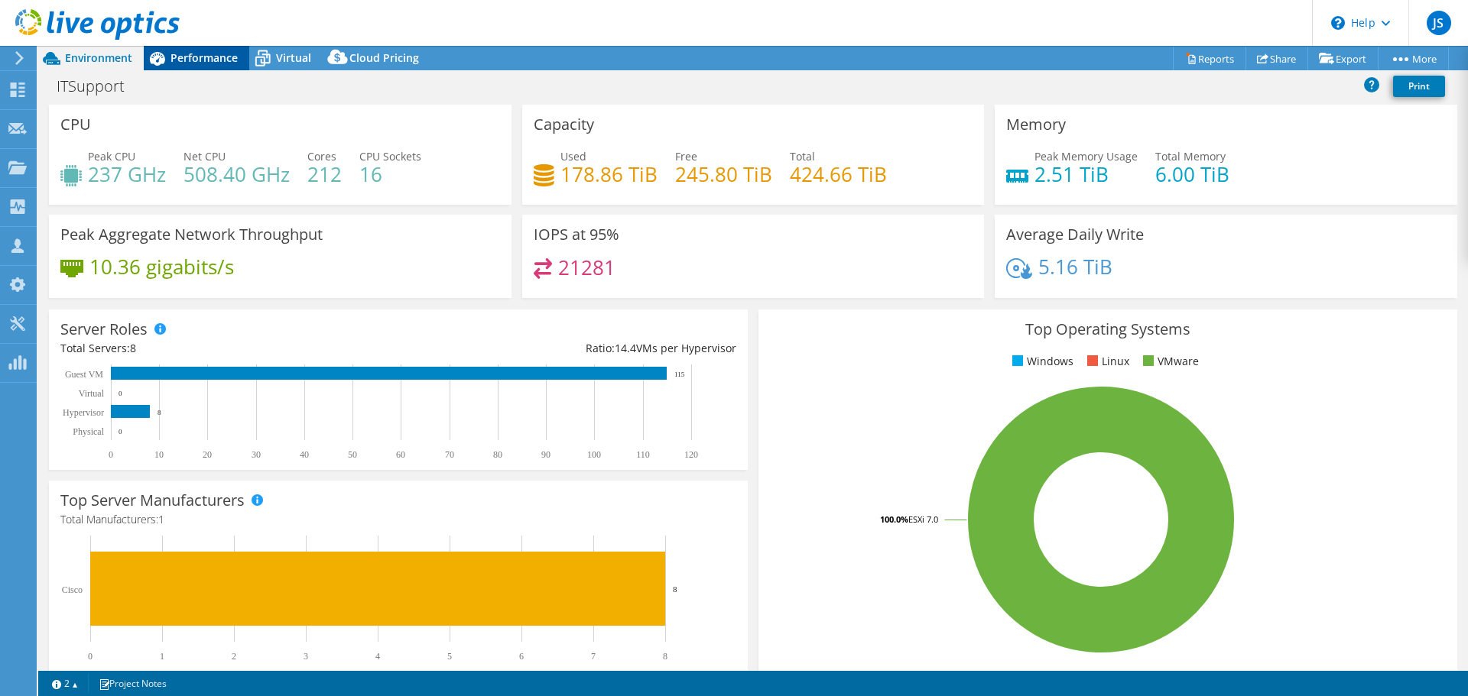  Describe the element at coordinates (1075, 235) in the screenshot. I see `h3: Average Daily Write` at that location.